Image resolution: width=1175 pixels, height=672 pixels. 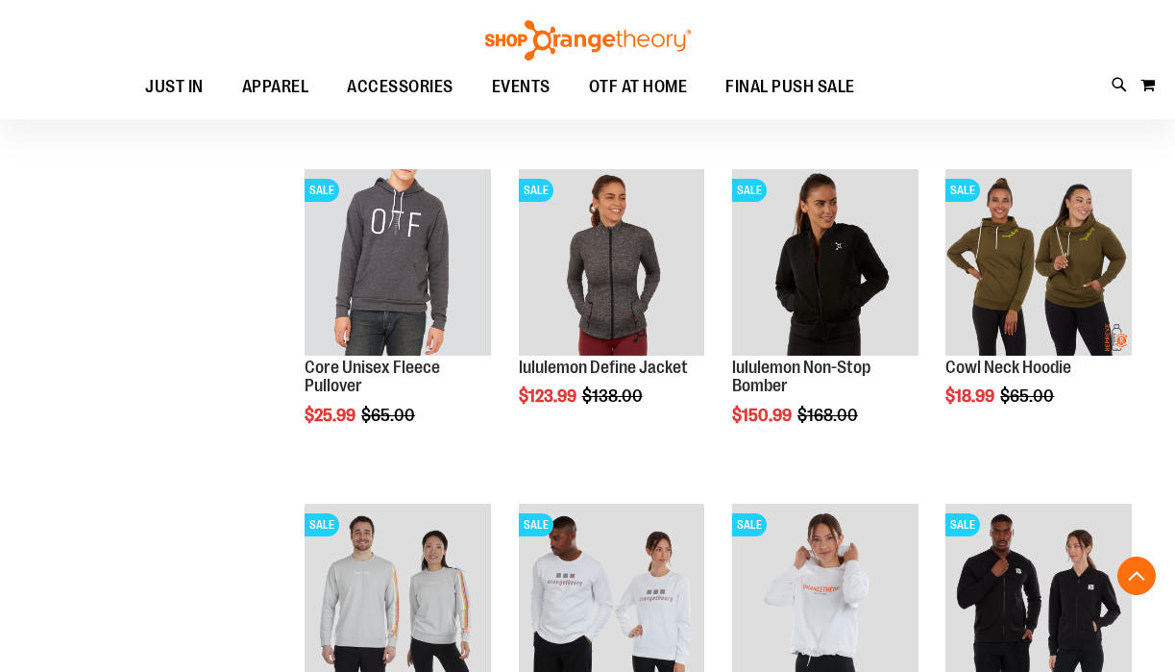 What do you see at coordinates (276, 86) in the screenshot?
I see `a: APPAREL` at bounding box center [276, 86].